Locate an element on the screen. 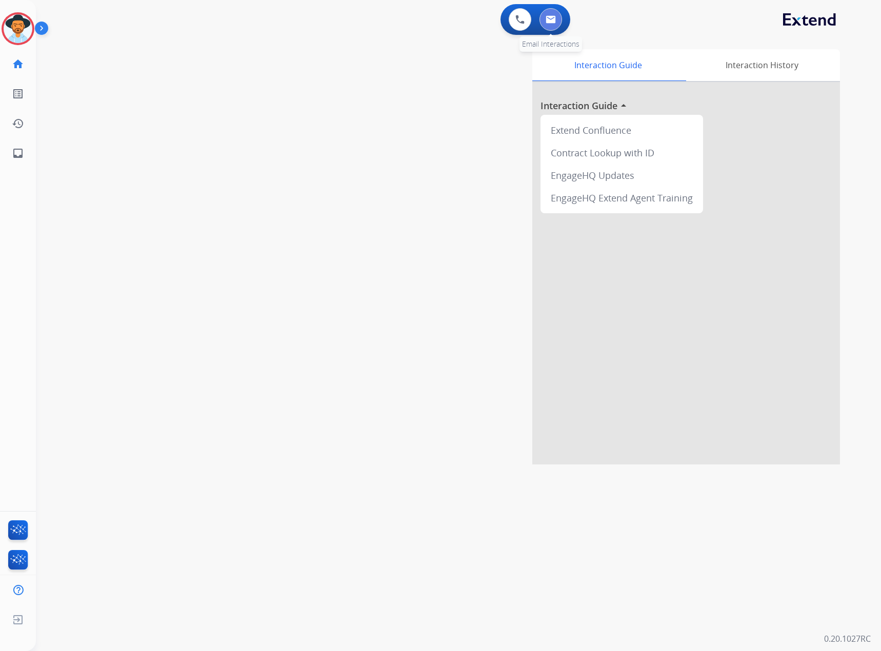 This screenshot has height=651, width=881. img: avatar is located at coordinates (18, 29).